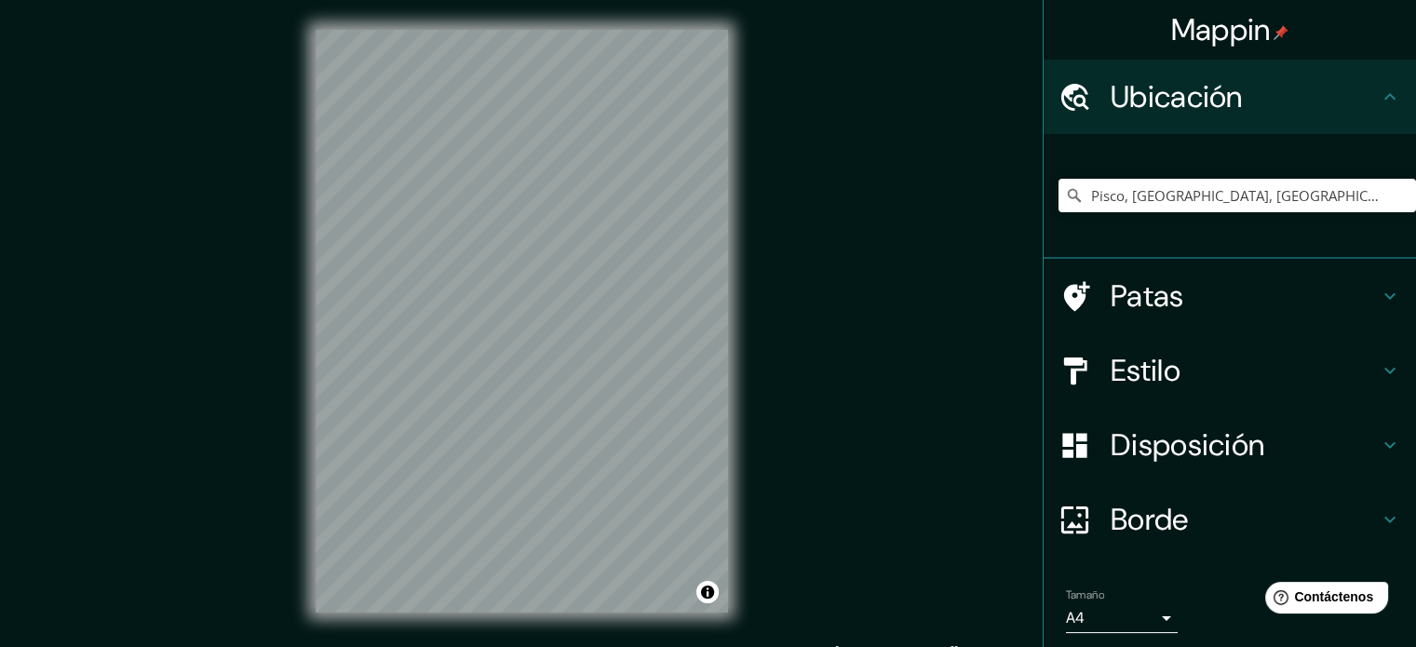 The width and height of the screenshot is (1416, 647). What do you see at coordinates (1230, 371) in the screenshot?
I see `div: Estilo` at bounding box center [1230, 371].